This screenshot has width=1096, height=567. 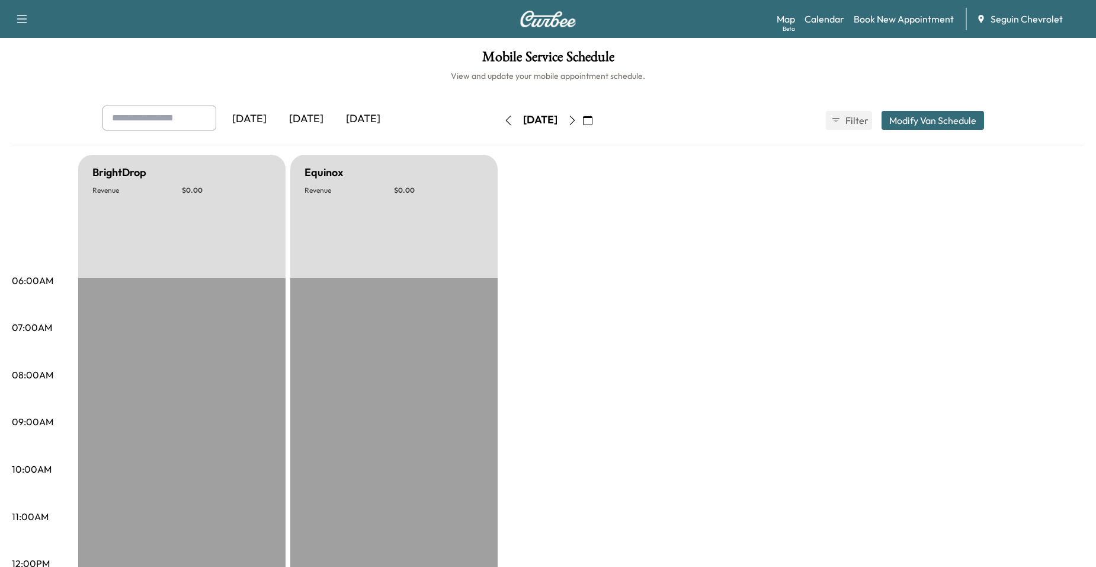 I want to click on a: Calendar, so click(x=824, y=19).